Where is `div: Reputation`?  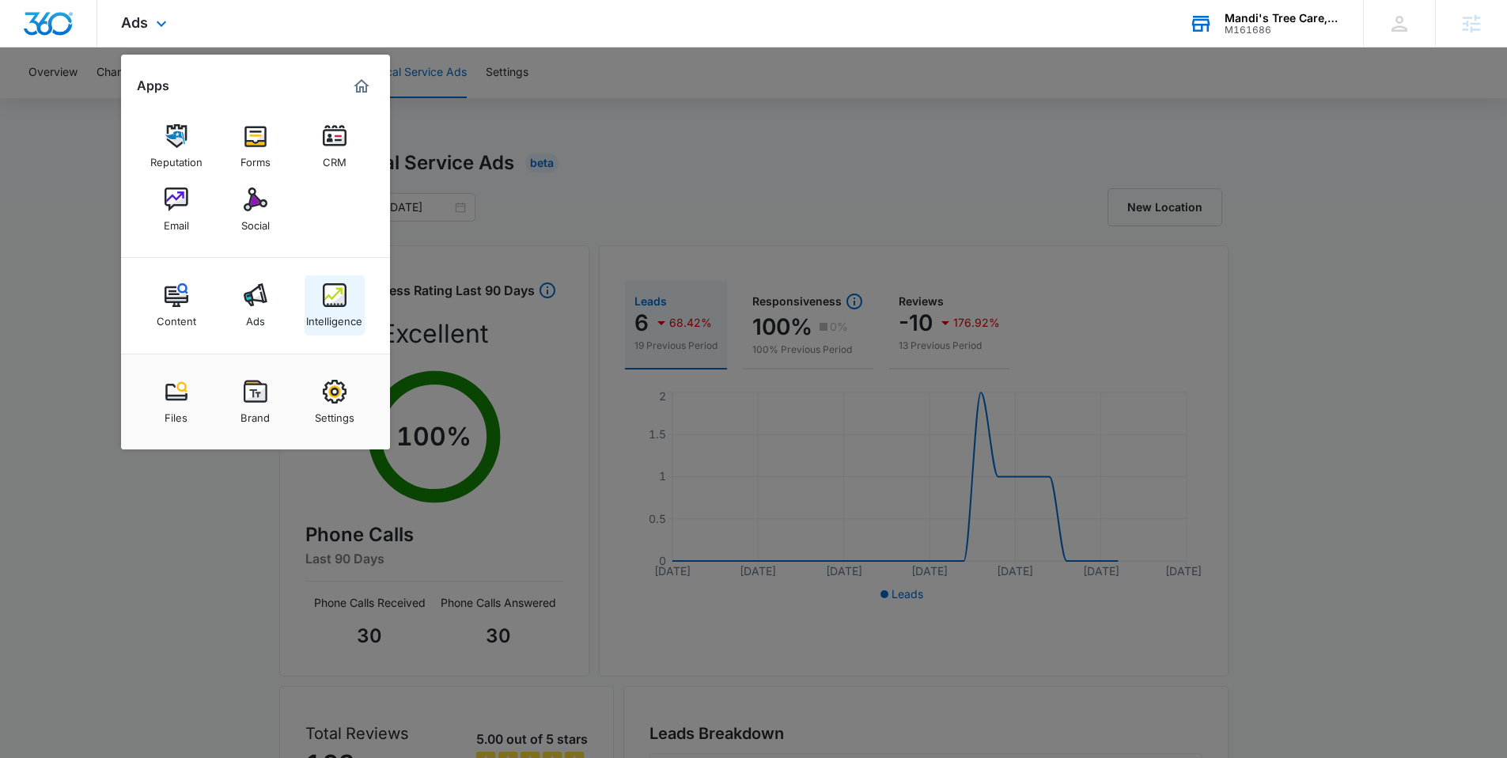
div: Reputation is located at coordinates (176, 158).